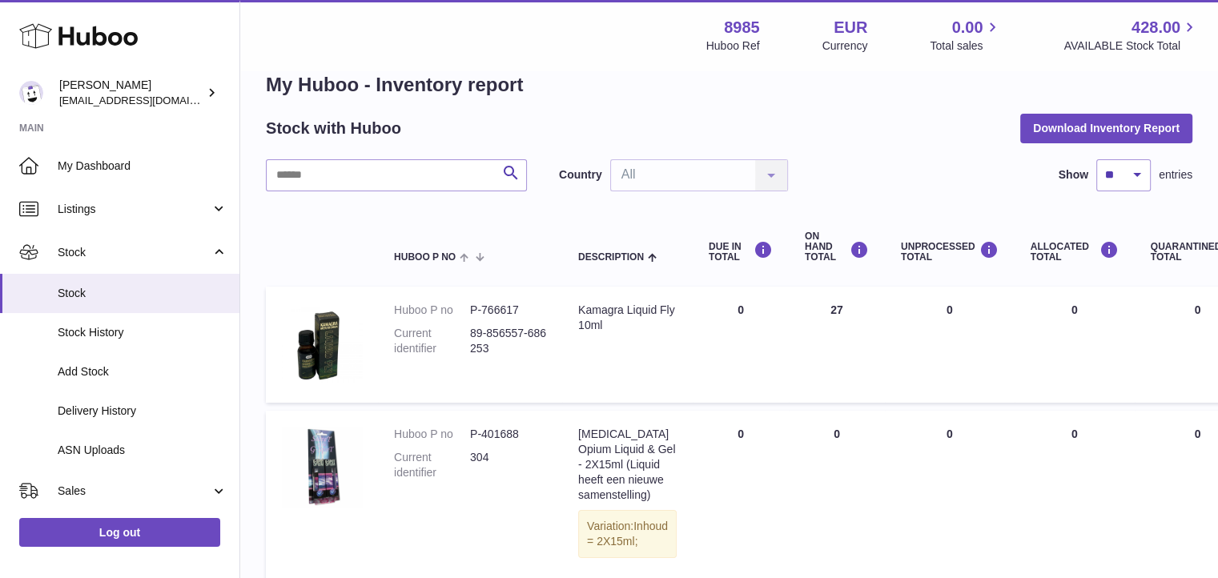  What do you see at coordinates (508, 310) in the screenshot?
I see `dd: P-766617` at bounding box center [508, 310].